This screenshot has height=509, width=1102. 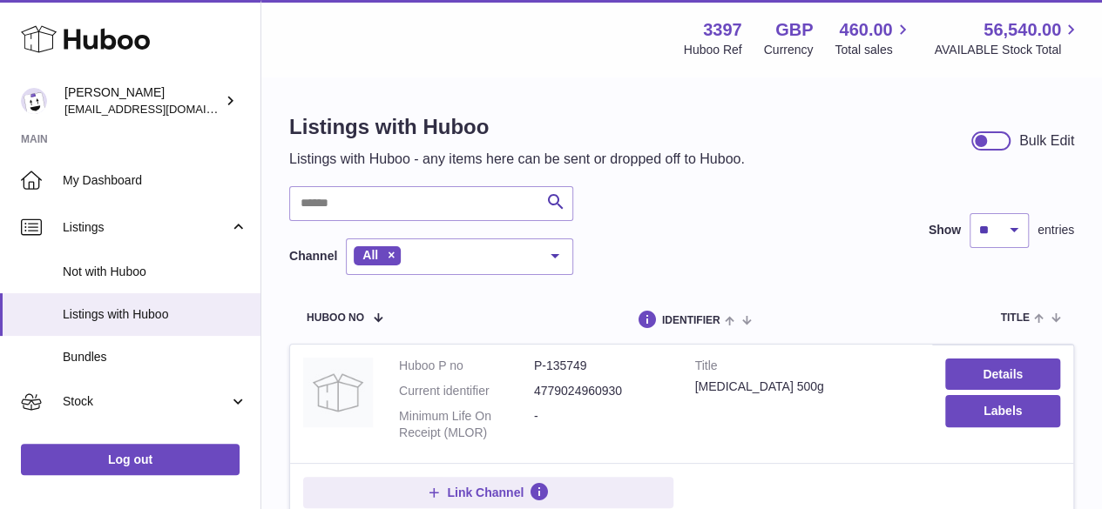 I want to click on img: internalAdmin-3397@internal.huboo.com, so click(x=34, y=101).